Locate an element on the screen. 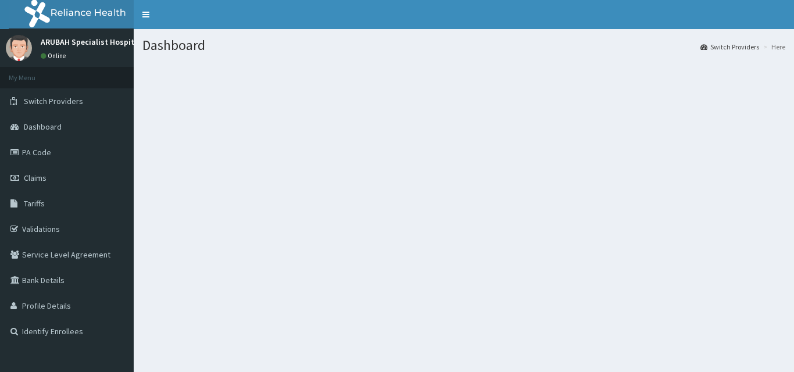 The width and height of the screenshot is (794, 372). img: User Image is located at coordinates (19, 48).